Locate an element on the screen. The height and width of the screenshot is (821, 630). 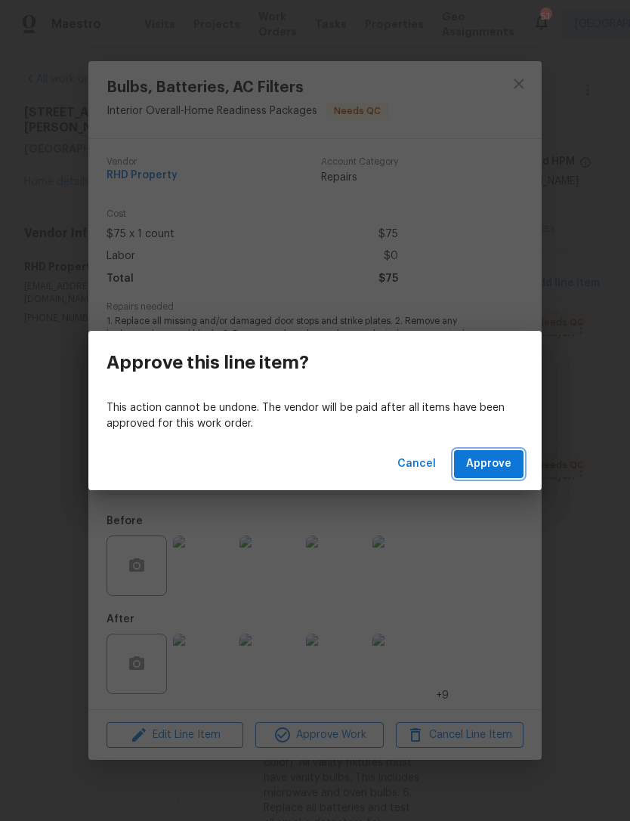
h3: Approve this line item? is located at coordinates (208, 362).